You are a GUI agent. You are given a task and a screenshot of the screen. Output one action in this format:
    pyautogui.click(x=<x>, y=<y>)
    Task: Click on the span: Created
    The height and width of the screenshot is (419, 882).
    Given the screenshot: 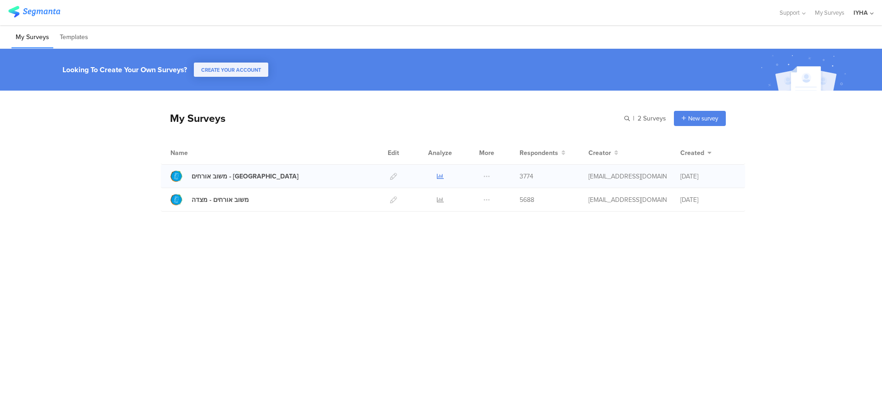 What is the action you would take?
    pyautogui.click(x=693, y=153)
    